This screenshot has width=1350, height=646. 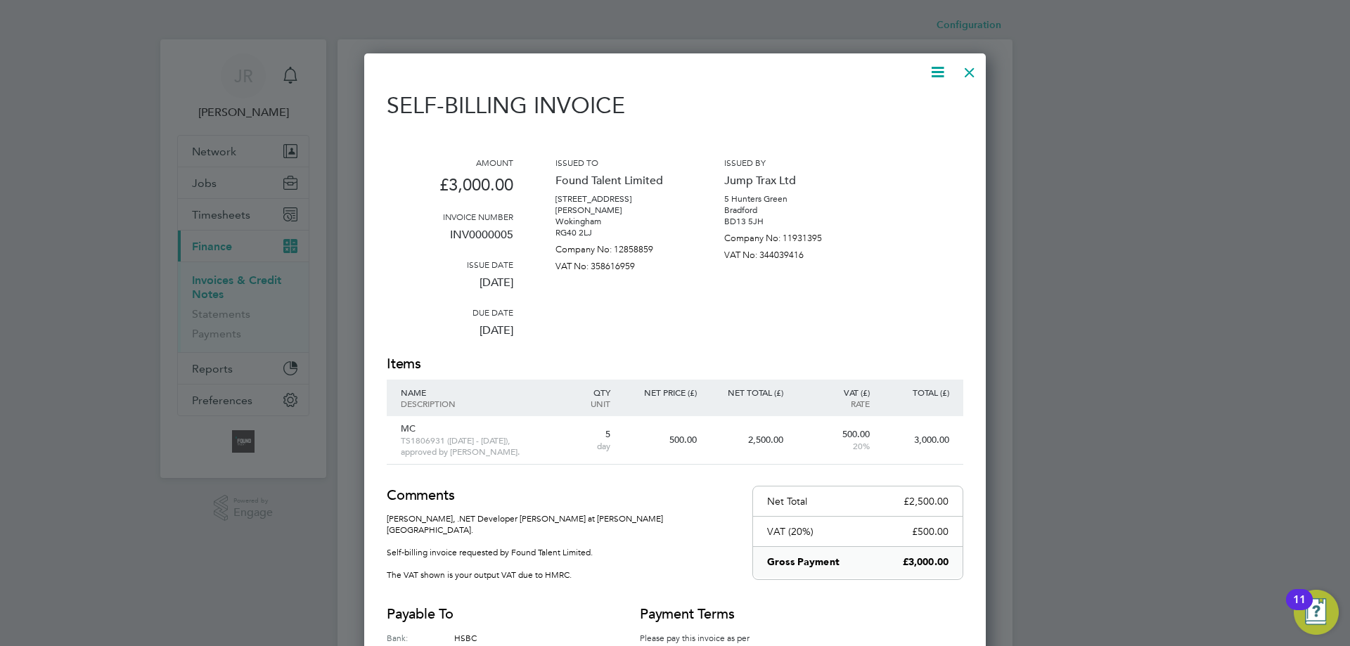 I want to click on p: day, so click(x=588, y=446).